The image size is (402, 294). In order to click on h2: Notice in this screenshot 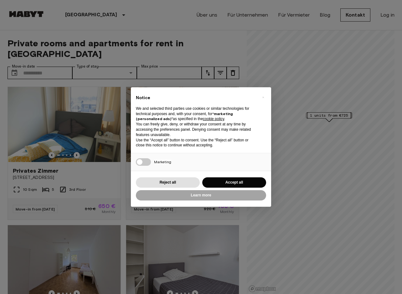, I will do `click(196, 98)`.